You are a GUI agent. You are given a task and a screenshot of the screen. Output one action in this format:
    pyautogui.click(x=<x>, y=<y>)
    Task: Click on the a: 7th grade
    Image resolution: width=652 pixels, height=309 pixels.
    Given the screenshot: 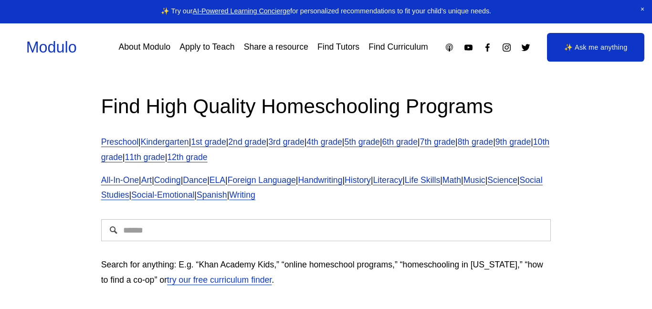 What is the action you would take?
    pyautogui.click(x=438, y=142)
    